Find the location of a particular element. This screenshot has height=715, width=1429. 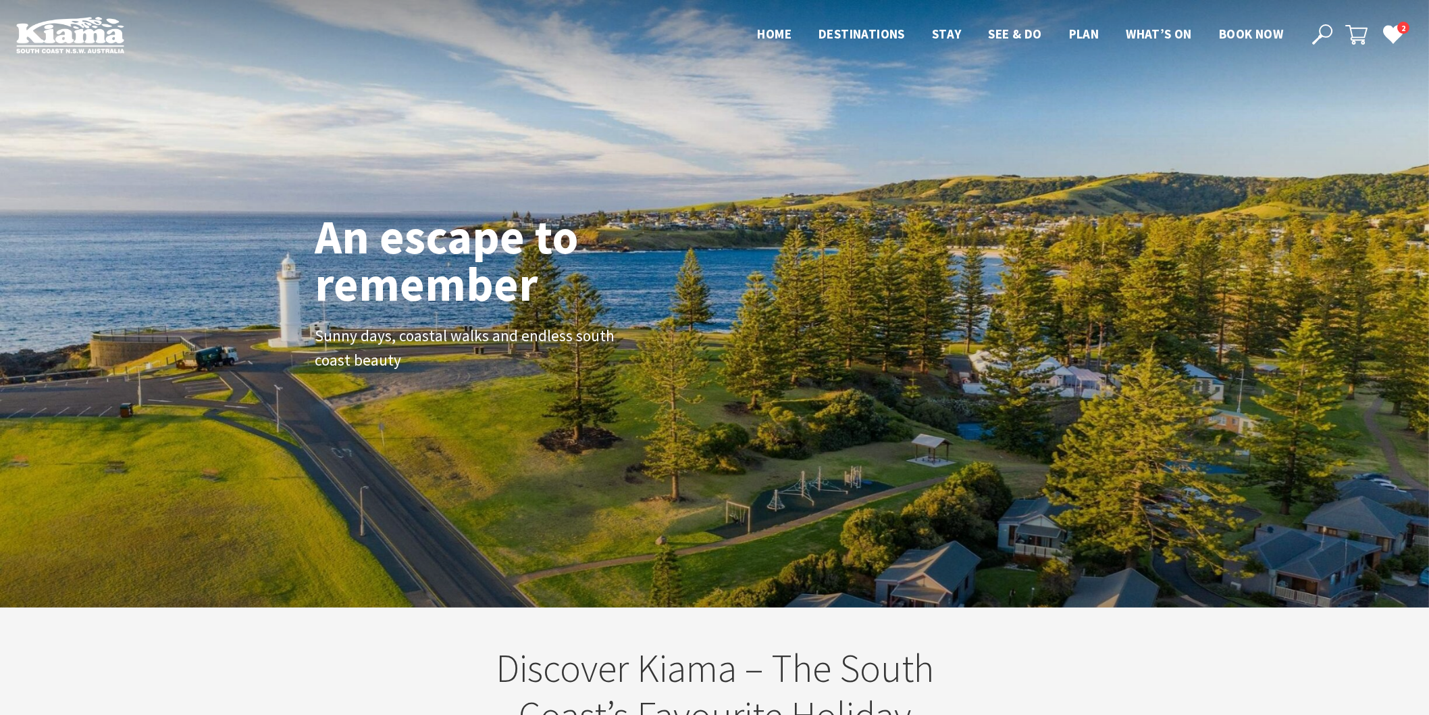

img: Kiama Logo is located at coordinates (70, 34).